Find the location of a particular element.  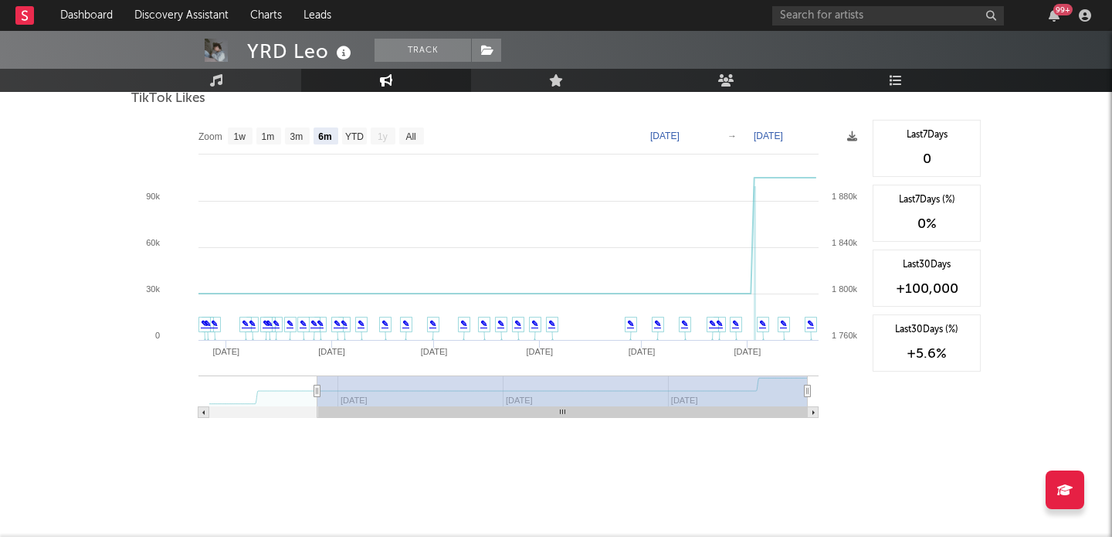

div: Last 30 Days is located at coordinates (927, 265).